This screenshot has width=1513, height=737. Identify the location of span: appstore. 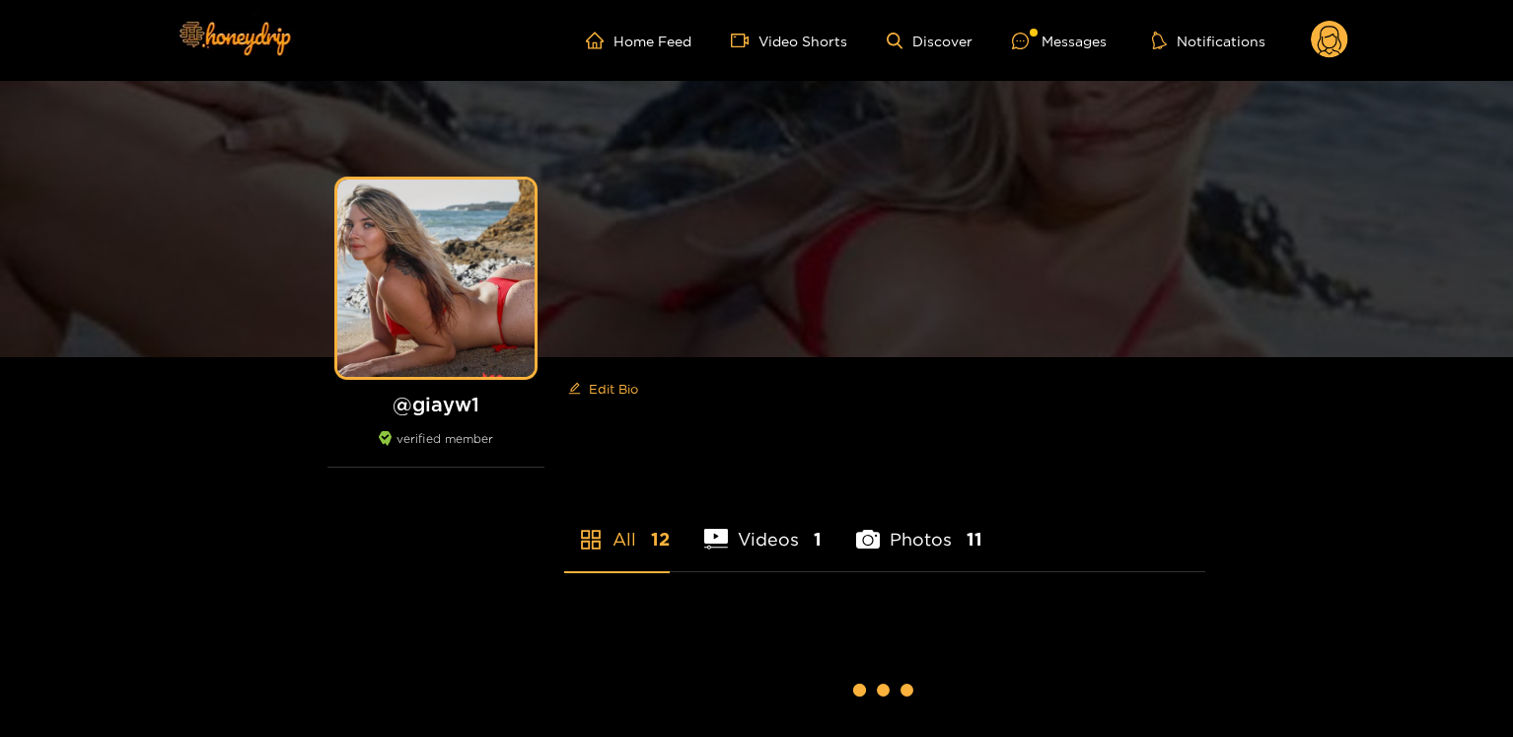
(591, 540).